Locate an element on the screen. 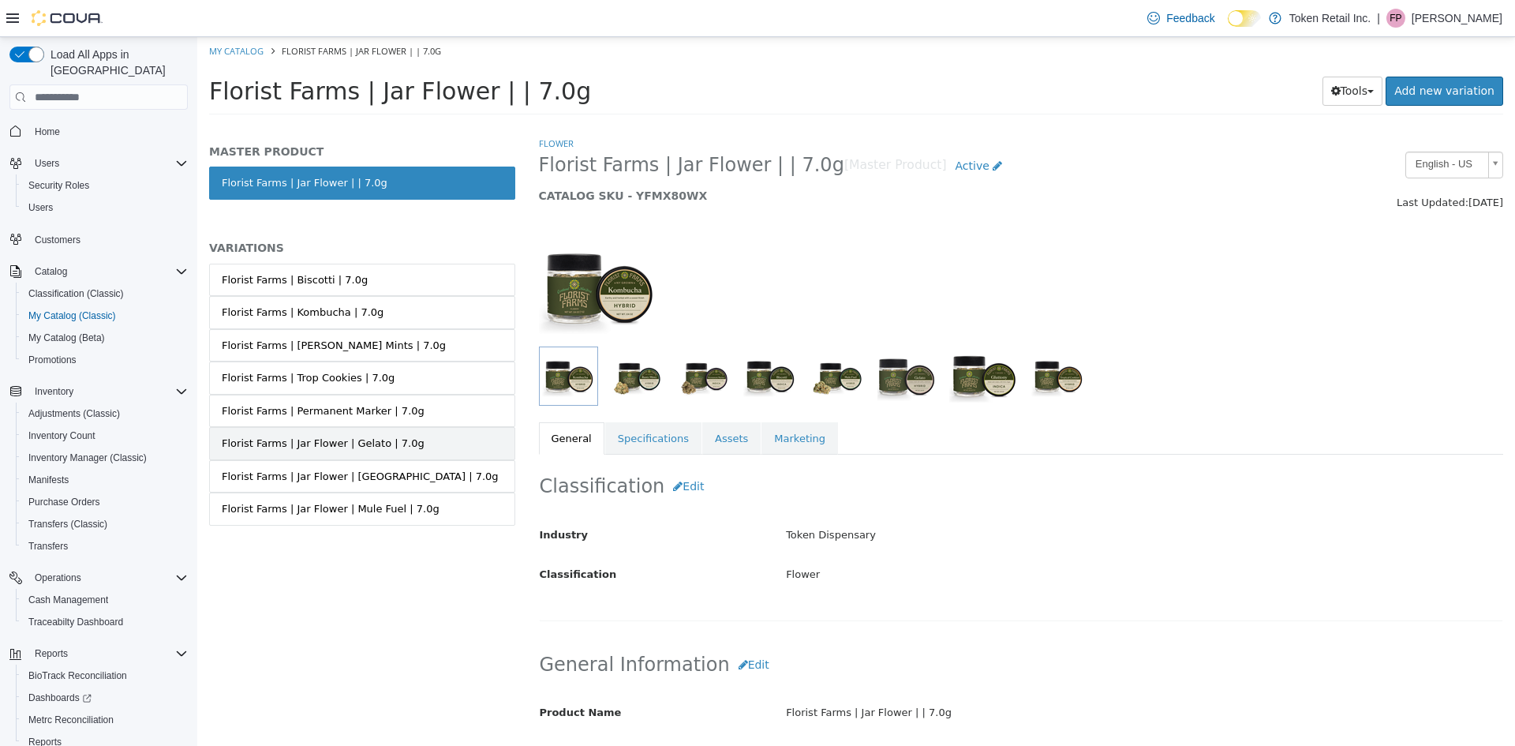 The height and width of the screenshot is (746, 1515). div: Flower is located at coordinates (947, 537).